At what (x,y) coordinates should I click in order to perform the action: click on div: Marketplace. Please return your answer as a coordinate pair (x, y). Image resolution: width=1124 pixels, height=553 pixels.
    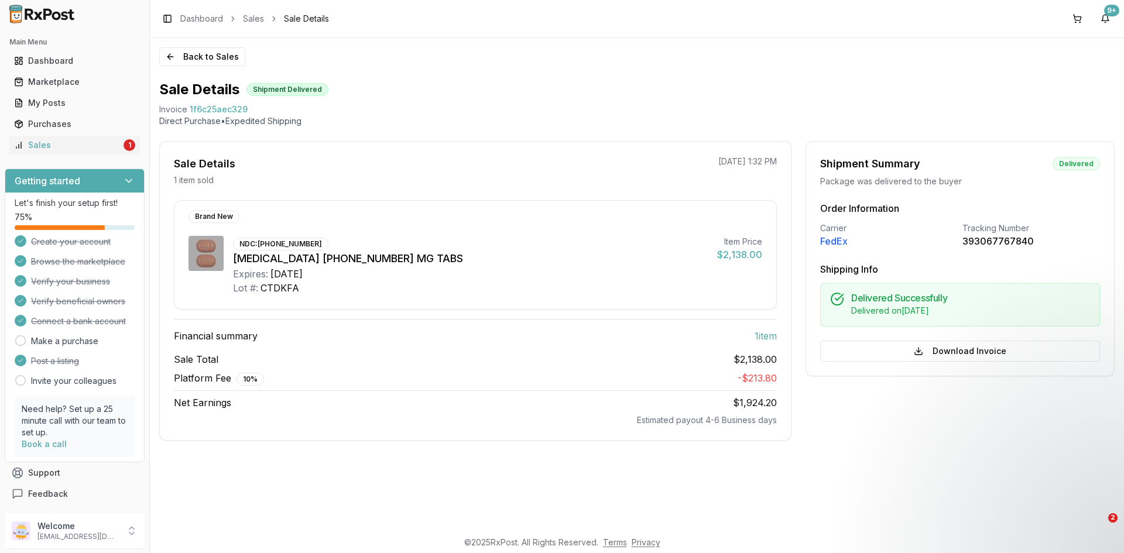
    Looking at the image, I should click on (74, 82).